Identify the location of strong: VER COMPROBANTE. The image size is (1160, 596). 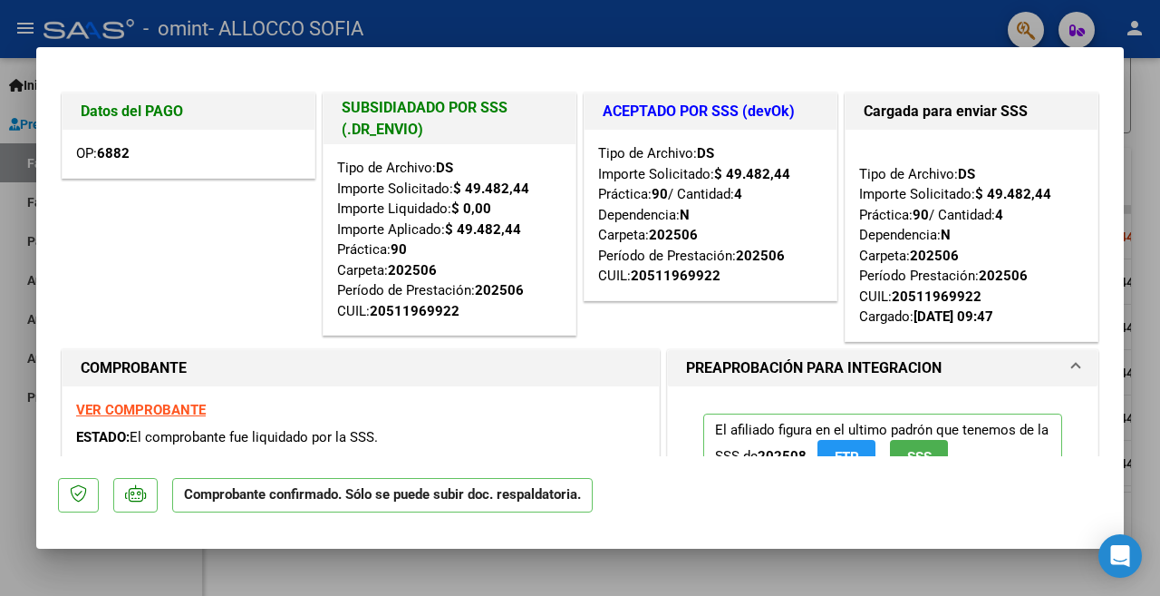
(141, 410).